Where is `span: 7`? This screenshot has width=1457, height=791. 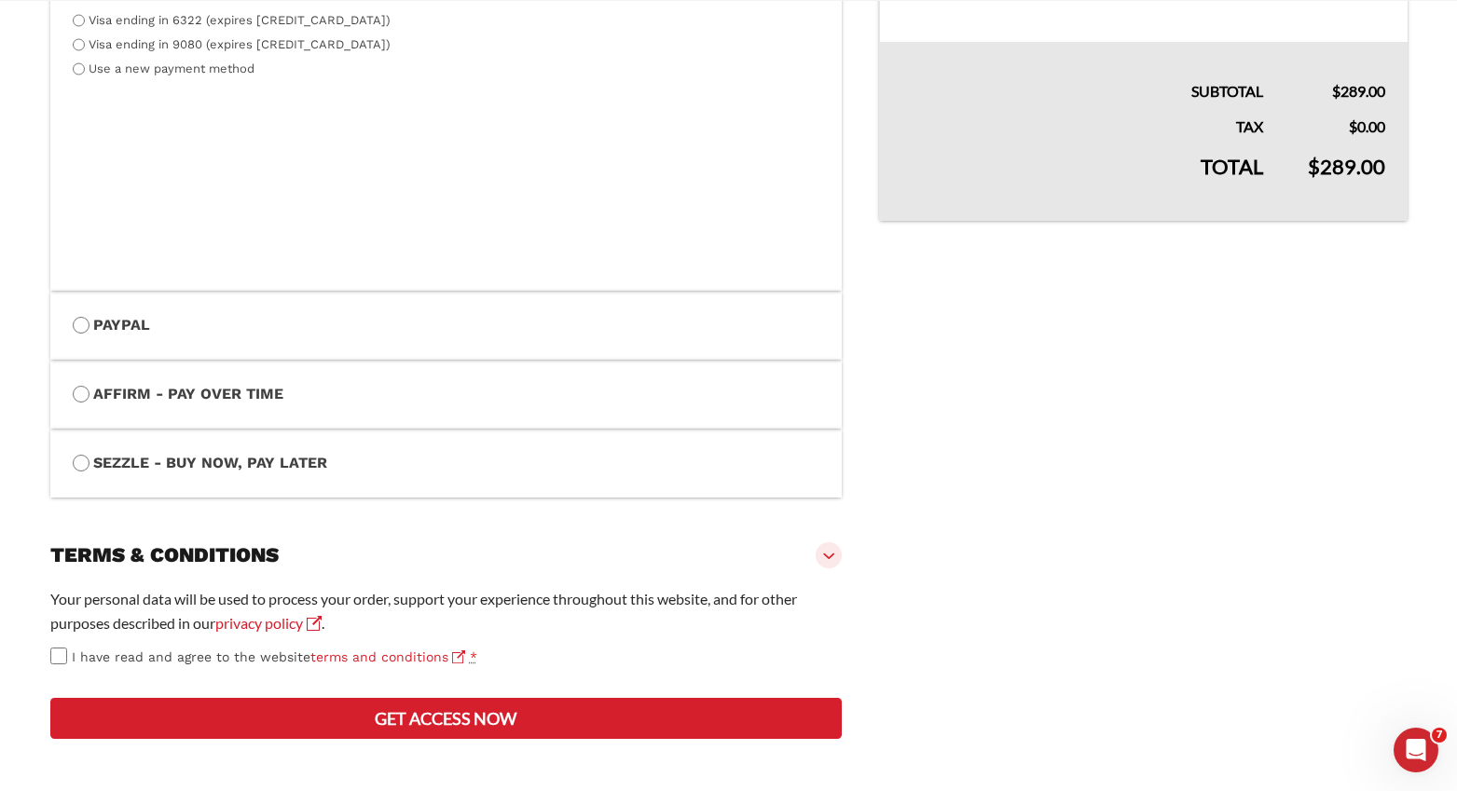
span: 7 is located at coordinates (1439, 735).